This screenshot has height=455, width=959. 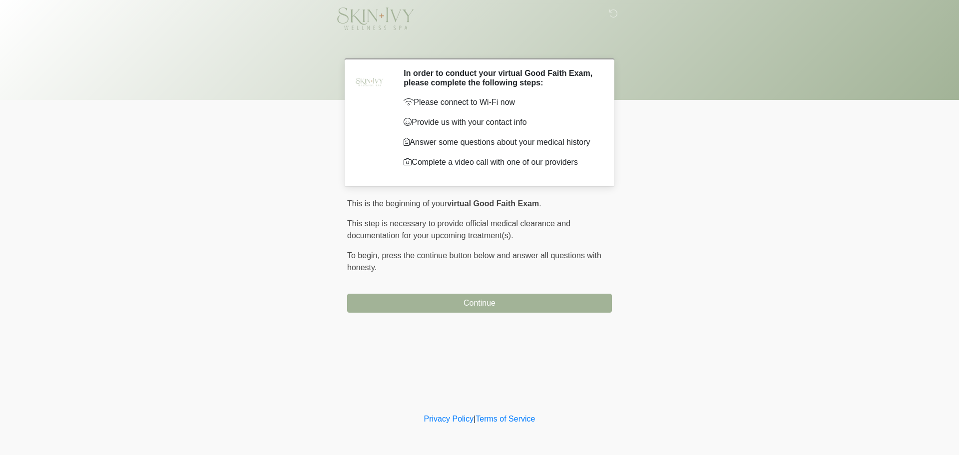 What do you see at coordinates (397, 203) in the screenshot?
I see `span: This is the beginning of your` at bounding box center [397, 203].